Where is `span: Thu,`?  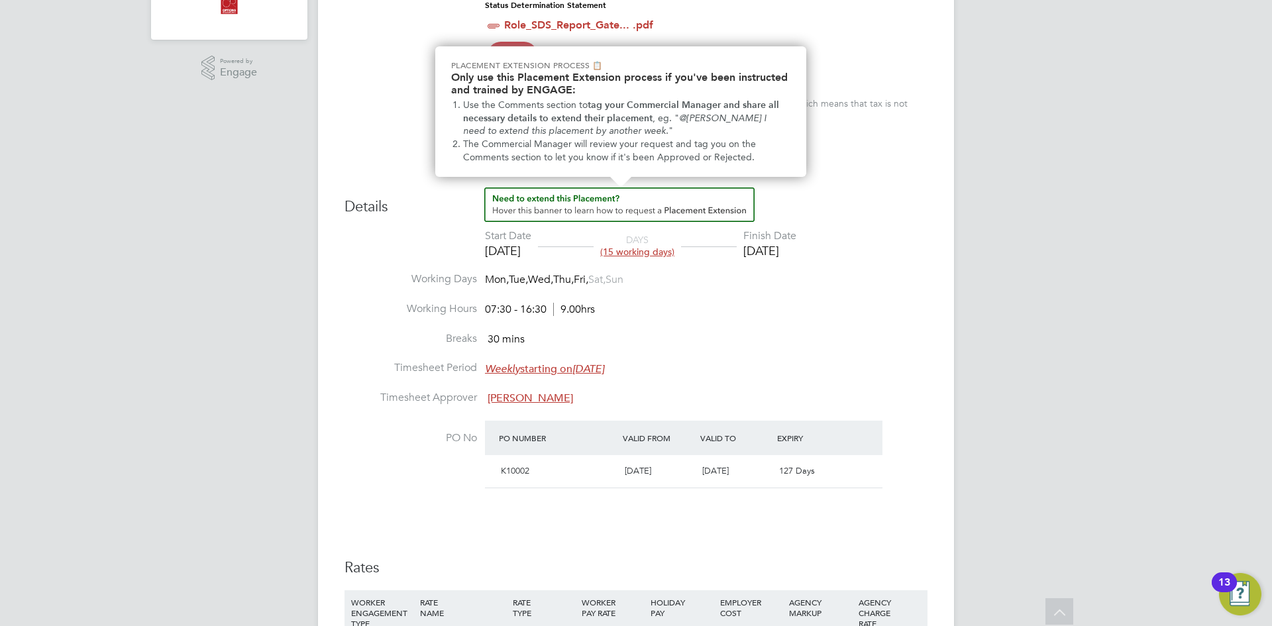 span: Thu, is located at coordinates (563, 280).